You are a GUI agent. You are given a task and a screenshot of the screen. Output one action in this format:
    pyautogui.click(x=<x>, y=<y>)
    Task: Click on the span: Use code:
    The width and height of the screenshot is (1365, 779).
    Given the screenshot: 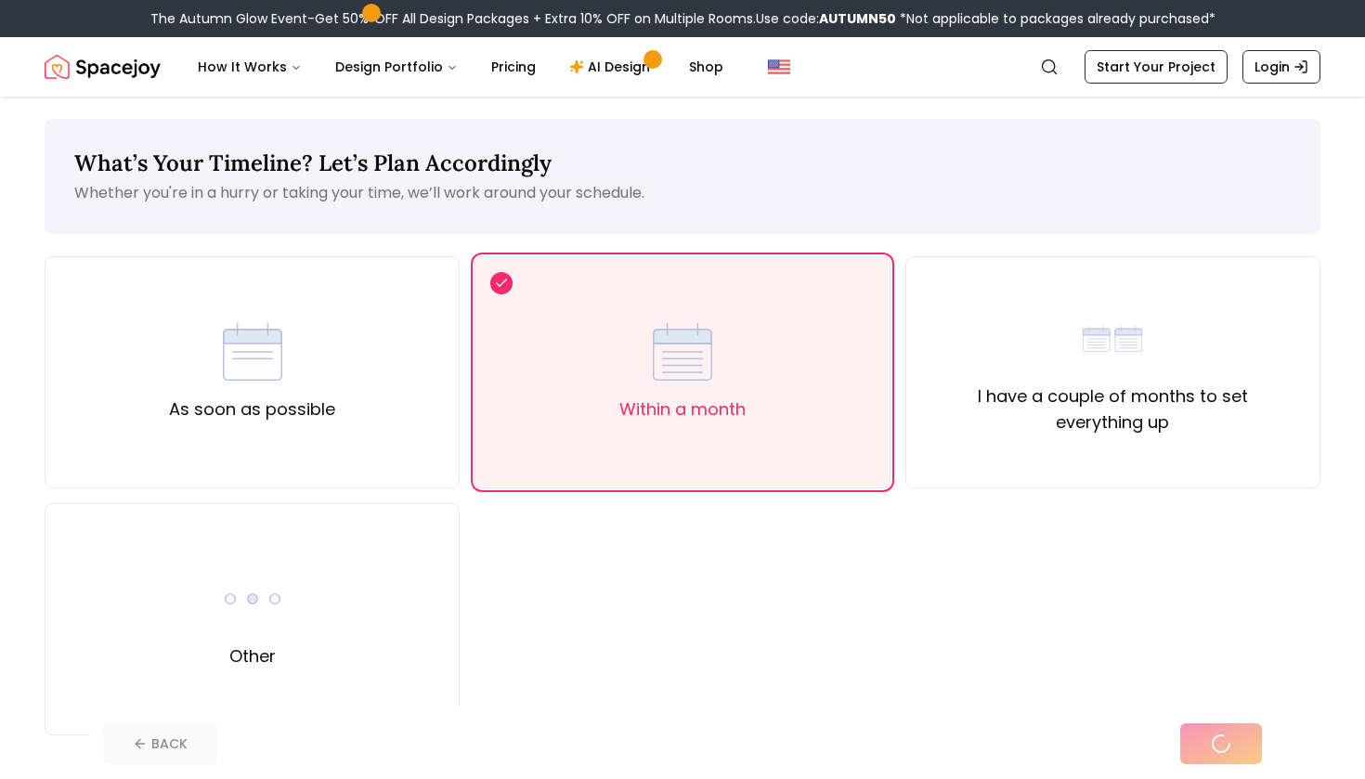 What is the action you would take?
    pyautogui.click(x=826, y=19)
    